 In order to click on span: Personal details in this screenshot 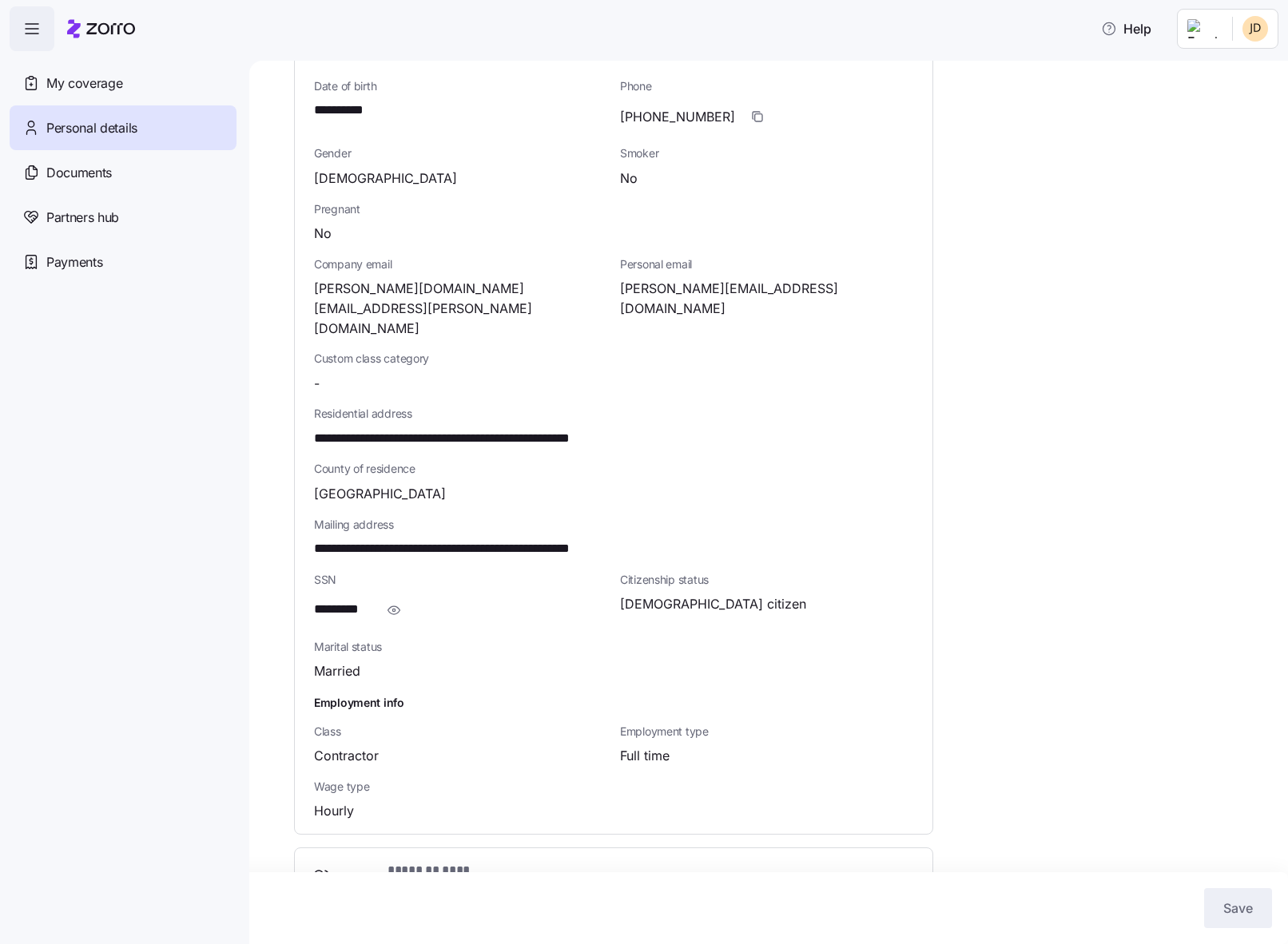, I will do `click(92, 128)`.